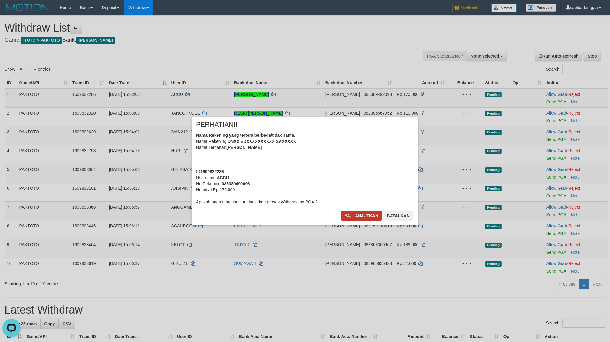 The width and height of the screenshot is (610, 342). I want to click on button: Ya, lanjutkan, so click(362, 216).